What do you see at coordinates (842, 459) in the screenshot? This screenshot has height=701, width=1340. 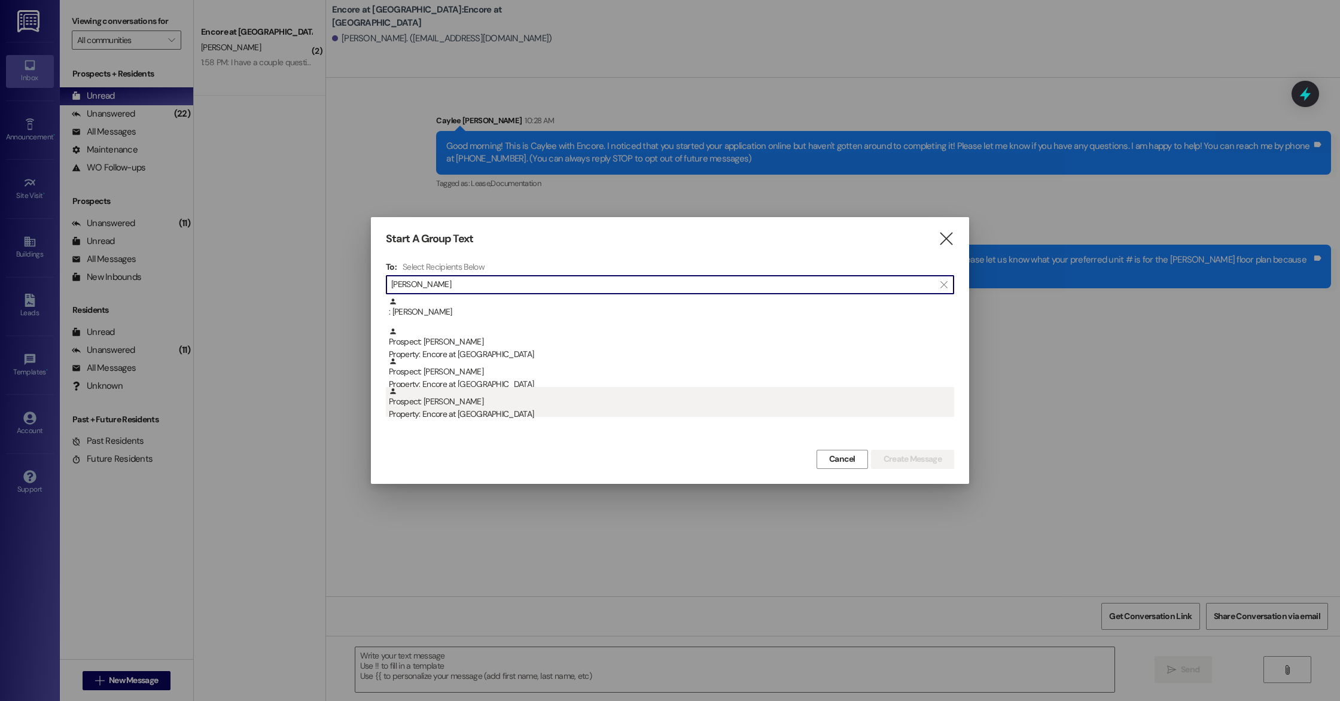 I see `span: Cancel` at bounding box center [842, 459].